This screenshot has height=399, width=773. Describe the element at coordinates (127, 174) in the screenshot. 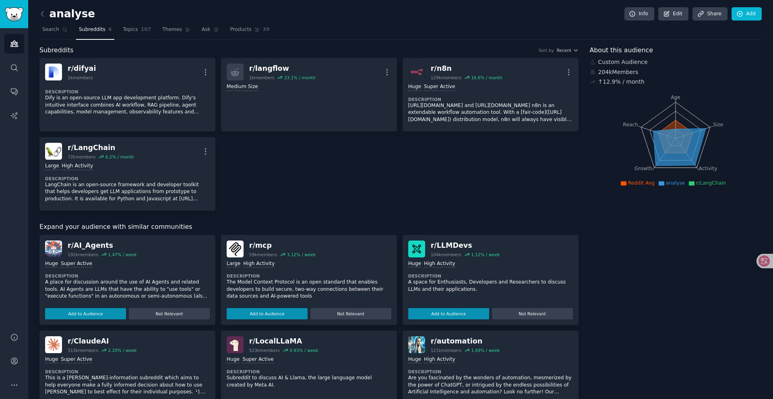

I see `a: LangChainr/LangChain72kmembers6.2% / monthLargeHigh ActivityDescriptionLangChain is an open-sourc...` at that location.